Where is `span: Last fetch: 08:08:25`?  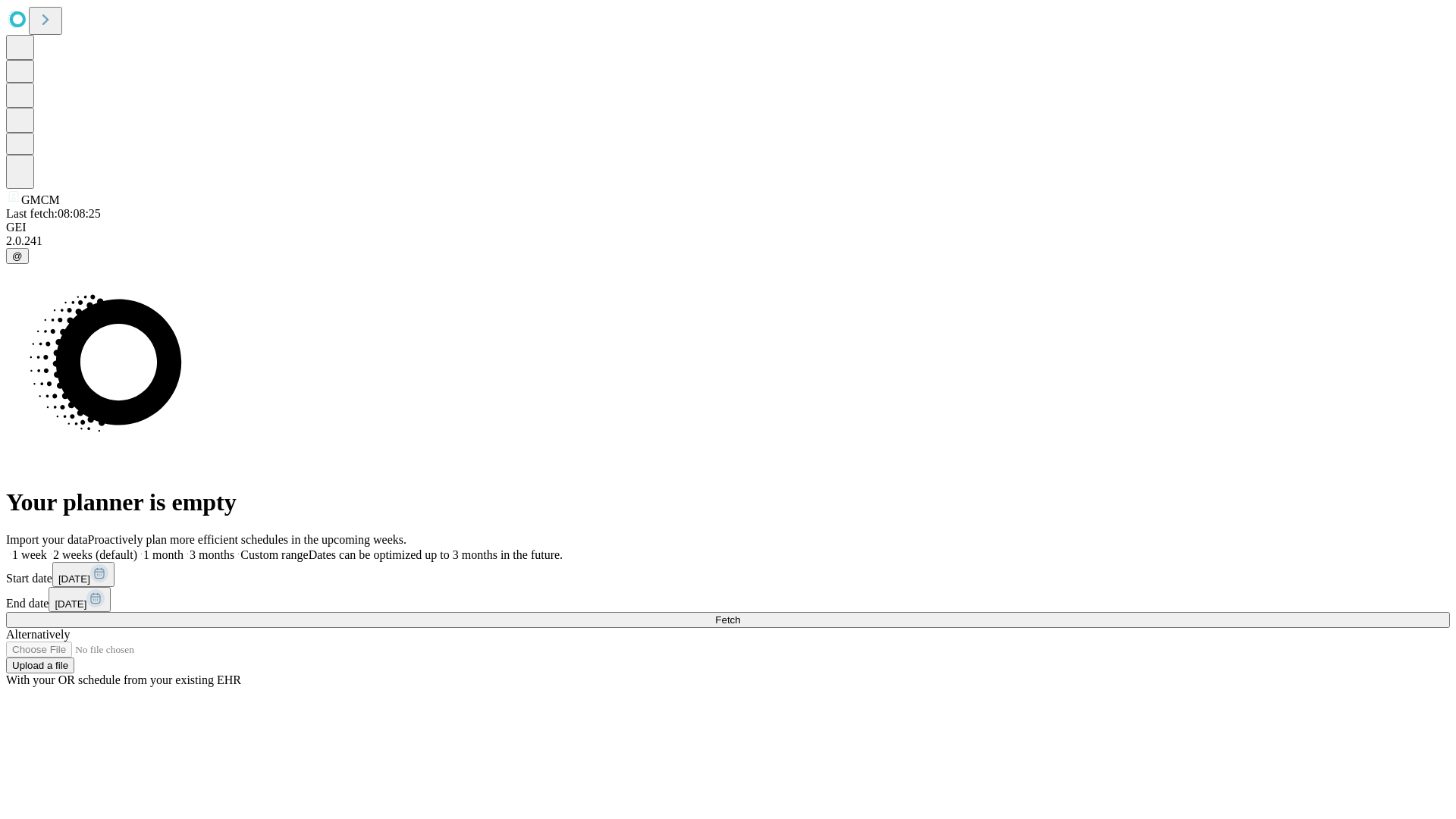 span: Last fetch: 08:08:25 is located at coordinates (53, 213).